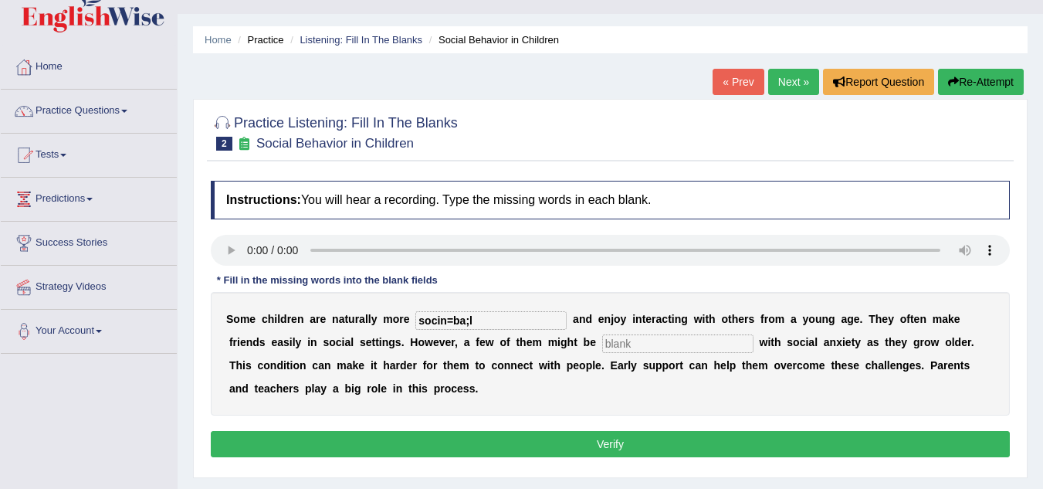 The width and height of the screenshot is (1043, 489). What do you see at coordinates (356, 365) in the screenshot?
I see `b: k` at bounding box center [356, 365].